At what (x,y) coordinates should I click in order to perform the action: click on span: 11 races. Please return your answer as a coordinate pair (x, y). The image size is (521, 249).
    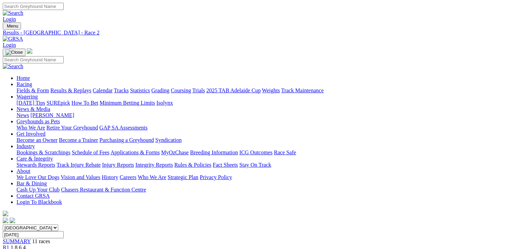
    Looking at the image, I should click on (41, 241).